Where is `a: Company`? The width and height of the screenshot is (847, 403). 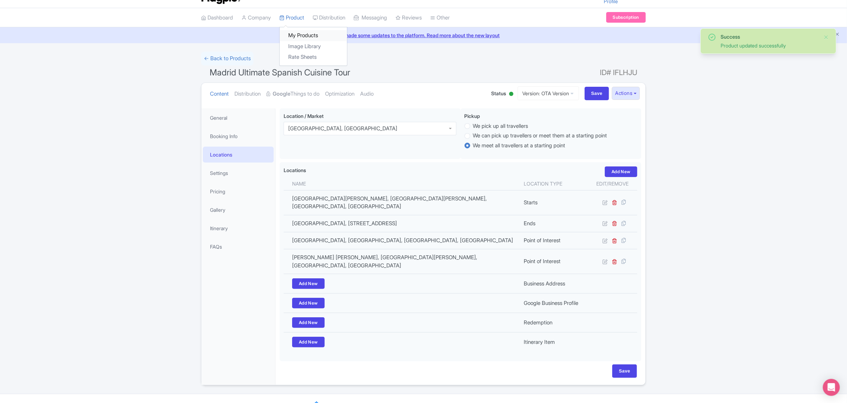
a: Company is located at coordinates (256, 18).